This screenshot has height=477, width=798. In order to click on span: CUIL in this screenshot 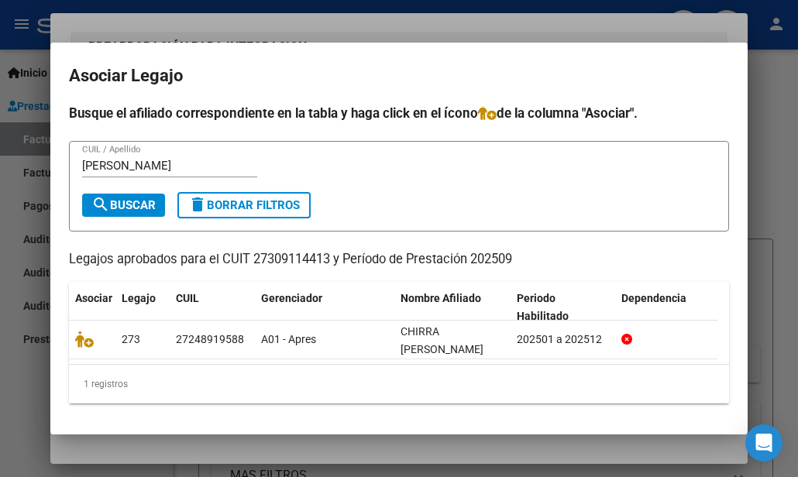, I will do `click(187, 298)`.